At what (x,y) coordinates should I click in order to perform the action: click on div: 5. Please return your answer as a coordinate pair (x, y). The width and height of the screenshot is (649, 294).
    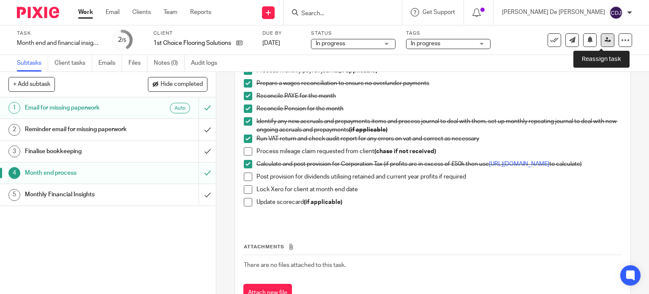
    Looking at the image, I should click on (14, 195).